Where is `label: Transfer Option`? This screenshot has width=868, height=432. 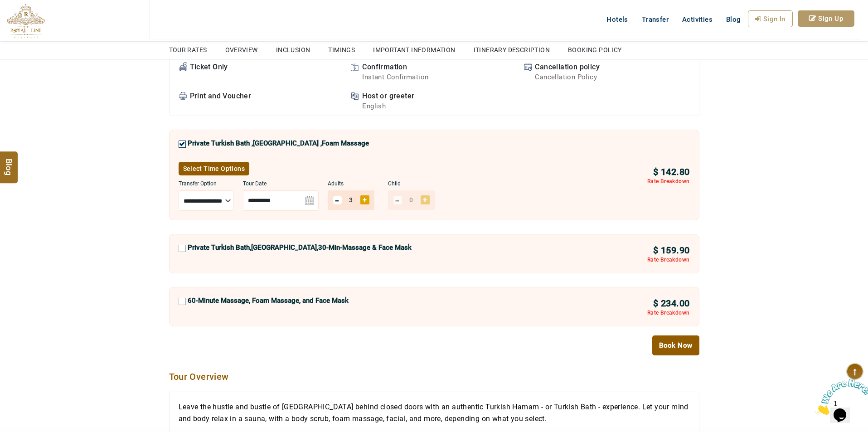 label: Transfer Option is located at coordinates (206, 184).